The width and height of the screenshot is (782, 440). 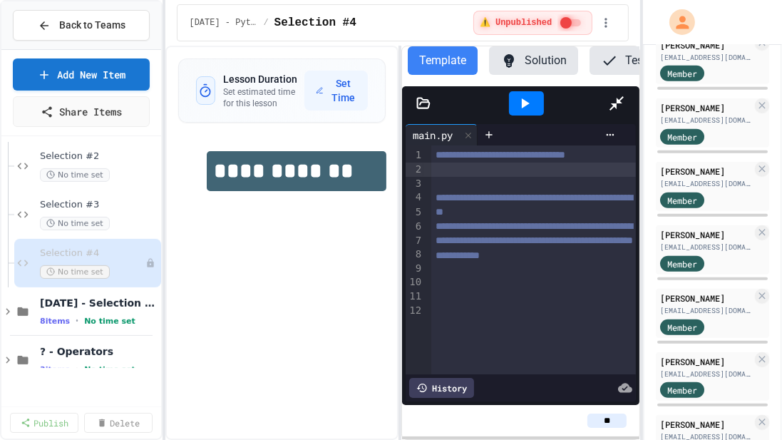 I want to click on p: Set estimated time for this lesson, so click(x=264, y=98).